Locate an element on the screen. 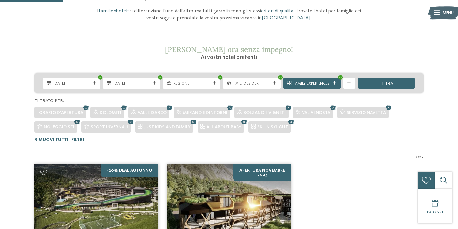  span: Noleggio sci is located at coordinates (59, 127).